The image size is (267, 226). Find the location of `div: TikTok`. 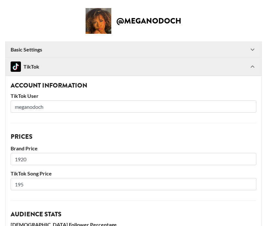

div: TikTok is located at coordinates (25, 67).